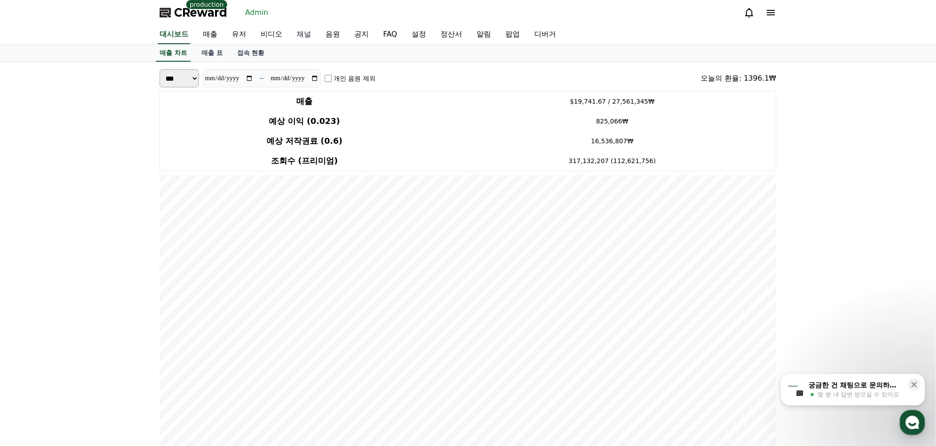 This screenshot has height=446, width=936. What do you see at coordinates (362, 35) in the screenshot?
I see `a: 공지` at bounding box center [362, 35].